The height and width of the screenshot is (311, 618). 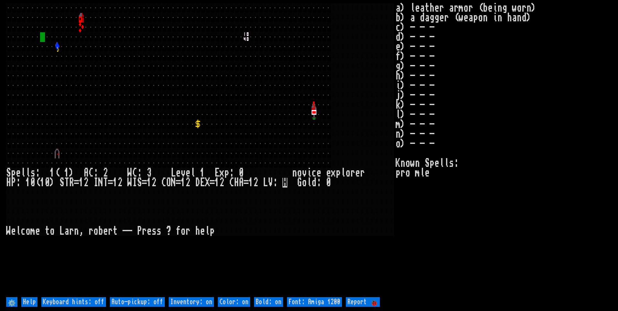 What do you see at coordinates (168, 182) in the screenshot?
I see `div: O` at bounding box center [168, 182].